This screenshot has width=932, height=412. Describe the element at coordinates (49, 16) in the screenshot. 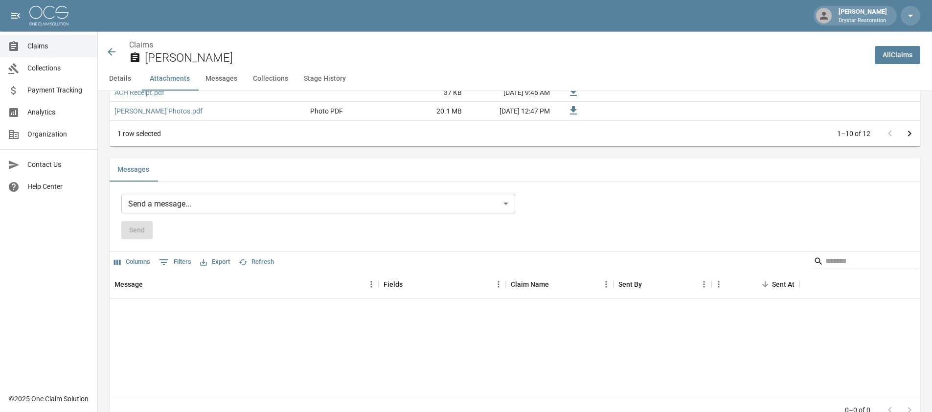

I see `img: ocs-logo-white-transparent.png` at that location.